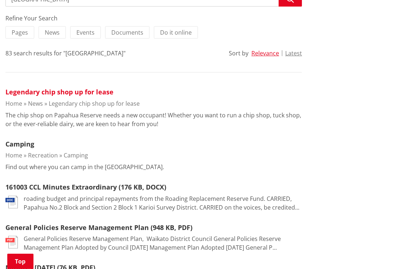  Describe the element at coordinates (35, 103) in the screenshot. I see `a: News` at that location.